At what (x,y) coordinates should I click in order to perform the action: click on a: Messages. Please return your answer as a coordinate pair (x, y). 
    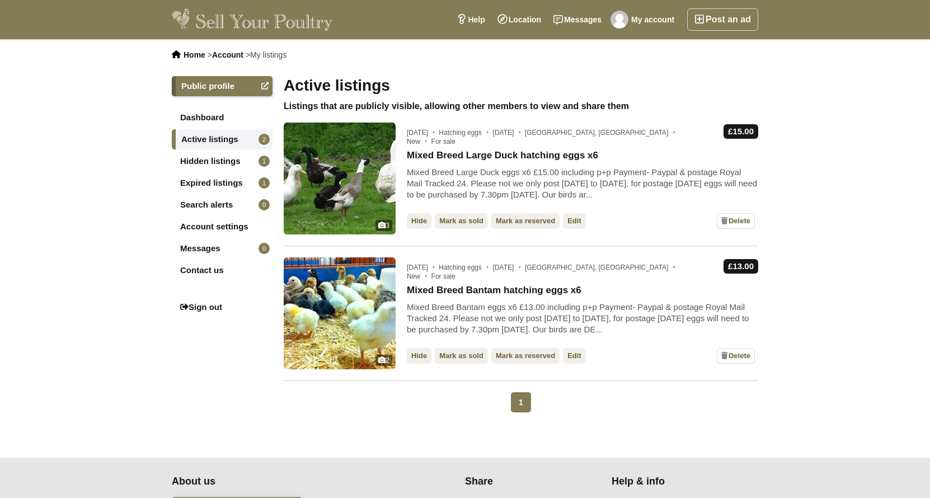
    Looking at the image, I should click on (577, 20).